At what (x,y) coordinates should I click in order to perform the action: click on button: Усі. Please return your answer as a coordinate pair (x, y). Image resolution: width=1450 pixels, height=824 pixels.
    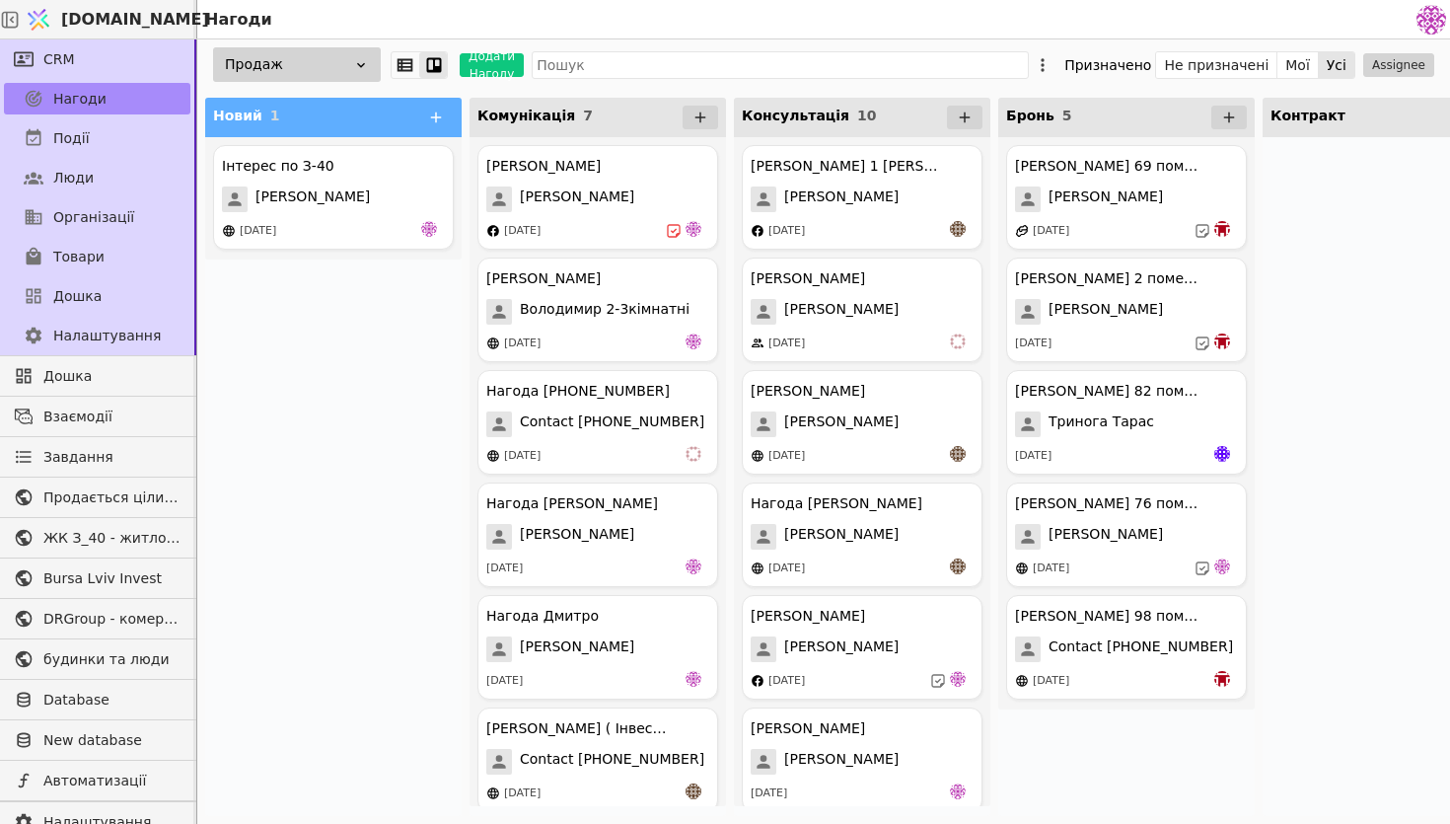
    Looking at the image, I should click on (1337, 65).